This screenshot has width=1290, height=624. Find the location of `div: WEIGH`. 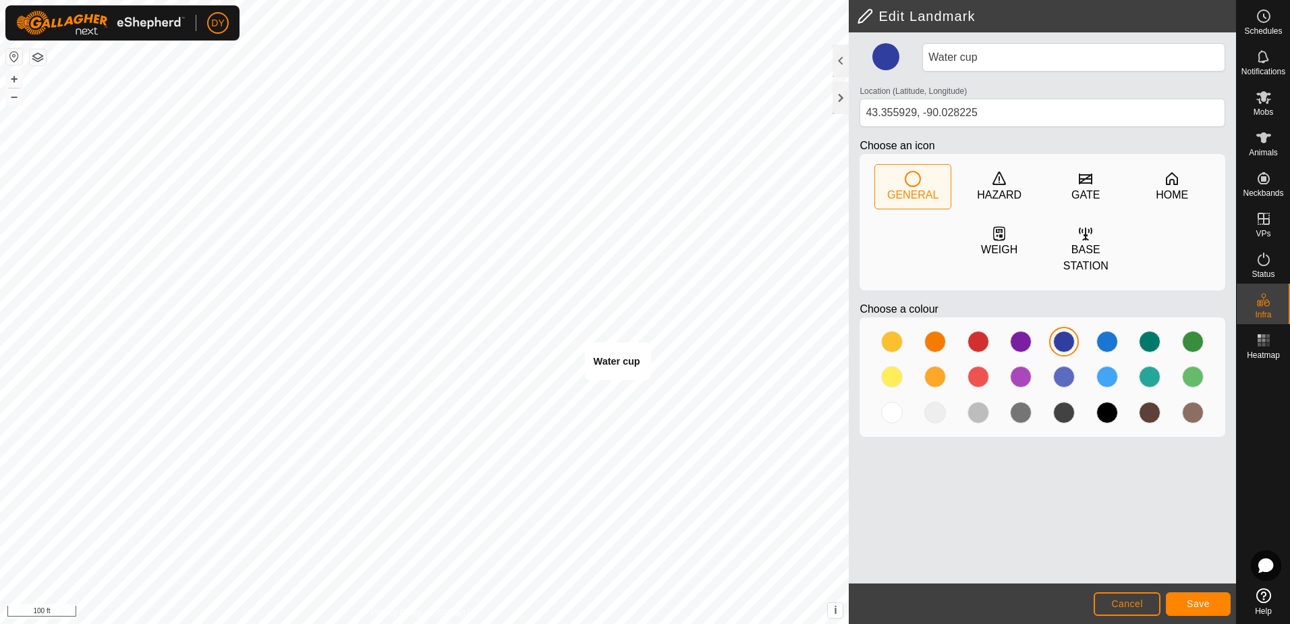

div: WEIGH is located at coordinates (999, 250).